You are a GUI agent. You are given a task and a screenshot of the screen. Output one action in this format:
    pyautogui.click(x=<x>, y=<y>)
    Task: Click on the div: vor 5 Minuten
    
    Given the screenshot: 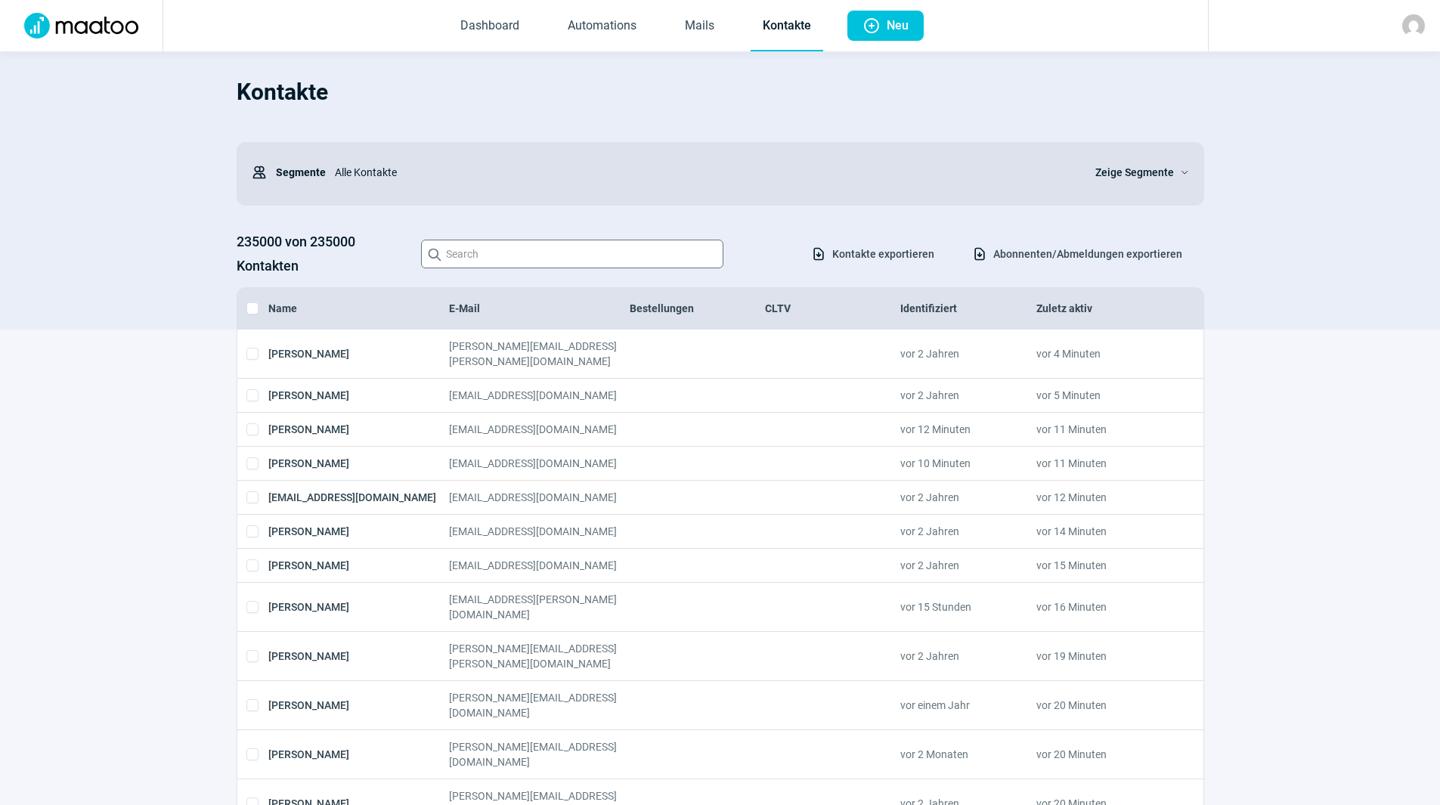 What is the action you would take?
    pyautogui.click(x=1104, y=395)
    